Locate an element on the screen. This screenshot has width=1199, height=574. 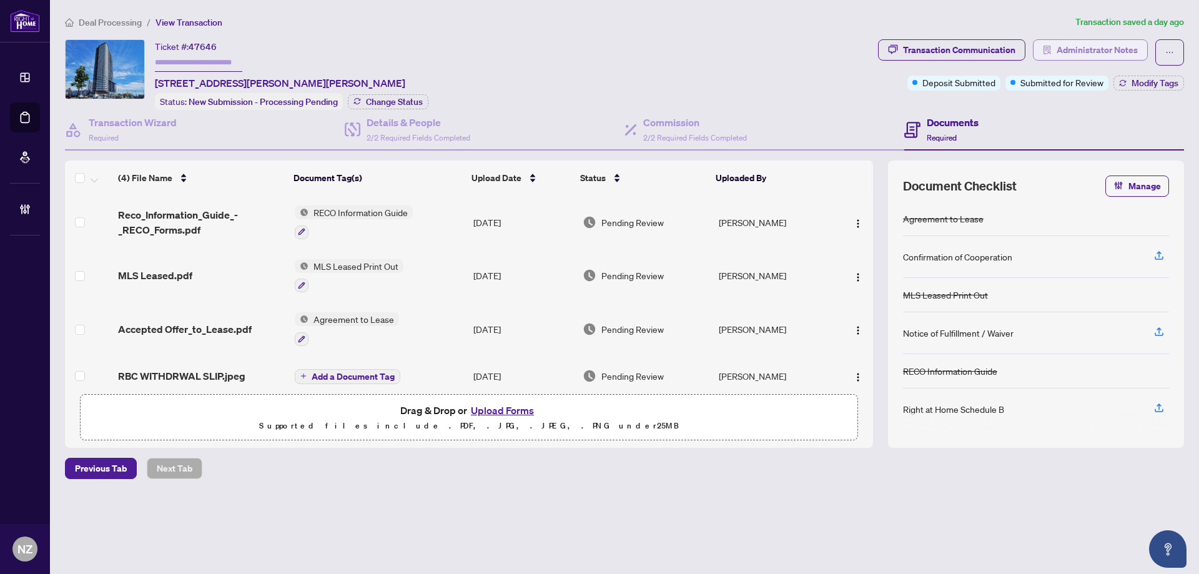
div: Transaction Communication is located at coordinates (959, 50).